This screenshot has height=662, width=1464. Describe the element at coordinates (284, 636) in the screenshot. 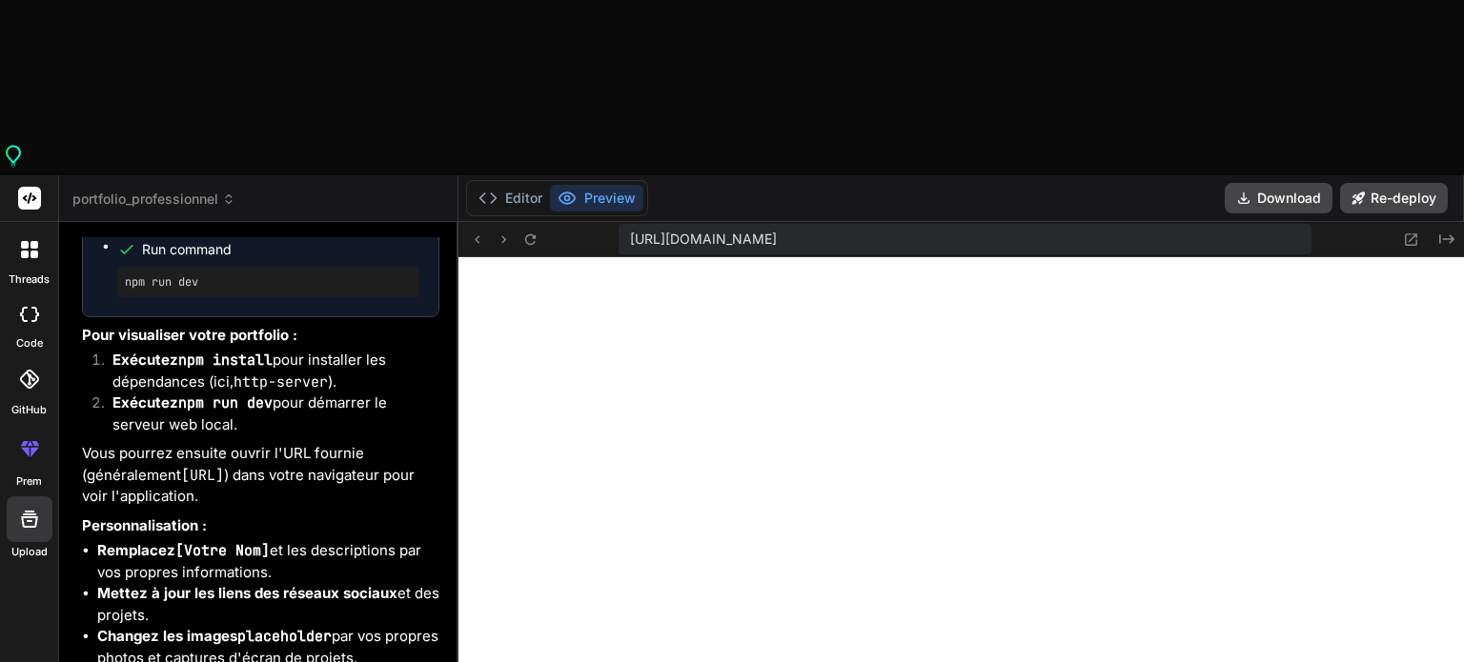

I see `code: placeholder` at that location.